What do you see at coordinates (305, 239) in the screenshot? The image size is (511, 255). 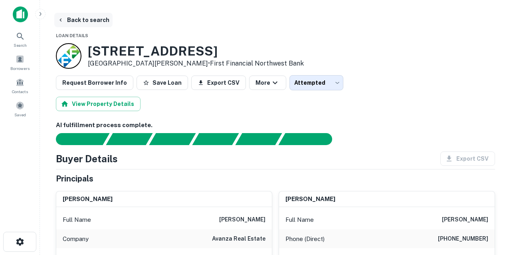 I see `p: Phone (Direct)` at bounding box center [305, 239].